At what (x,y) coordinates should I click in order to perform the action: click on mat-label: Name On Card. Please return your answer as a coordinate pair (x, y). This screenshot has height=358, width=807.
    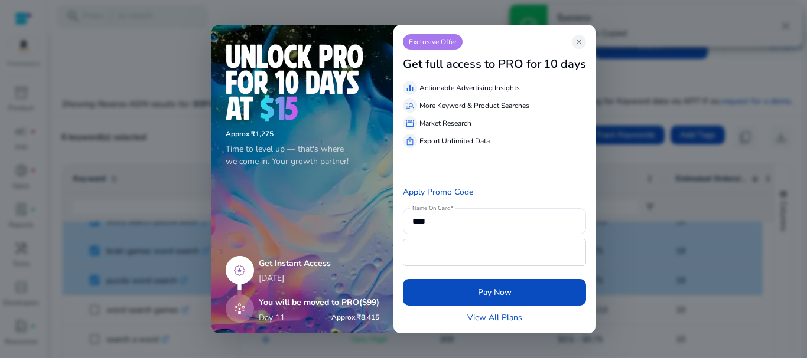
    Looking at the image, I should click on (431, 208).